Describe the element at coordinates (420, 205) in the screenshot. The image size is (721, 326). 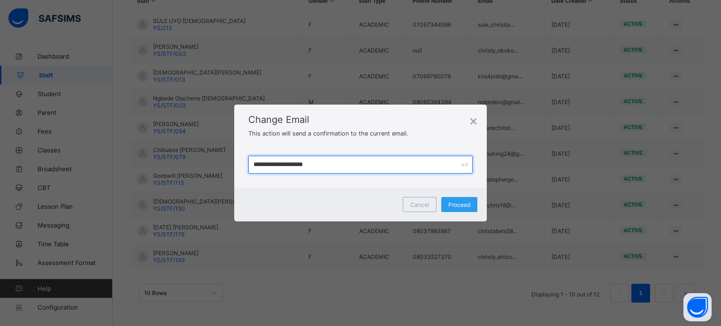
I see `span: Cancel` at that location.